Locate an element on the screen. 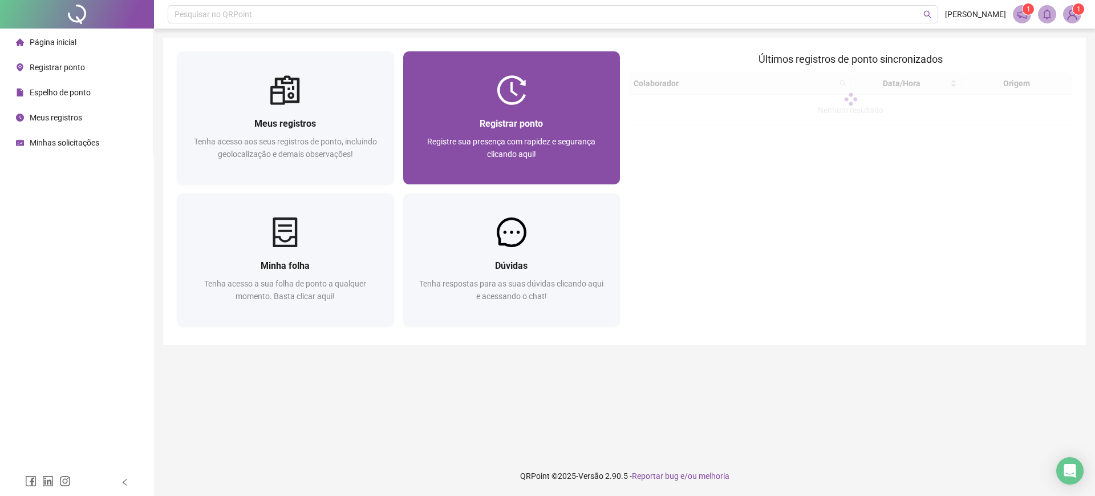  a: Registrar pontoRegistre sua presença com rapidez e segurança clicando aqui! is located at coordinates (512, 118).